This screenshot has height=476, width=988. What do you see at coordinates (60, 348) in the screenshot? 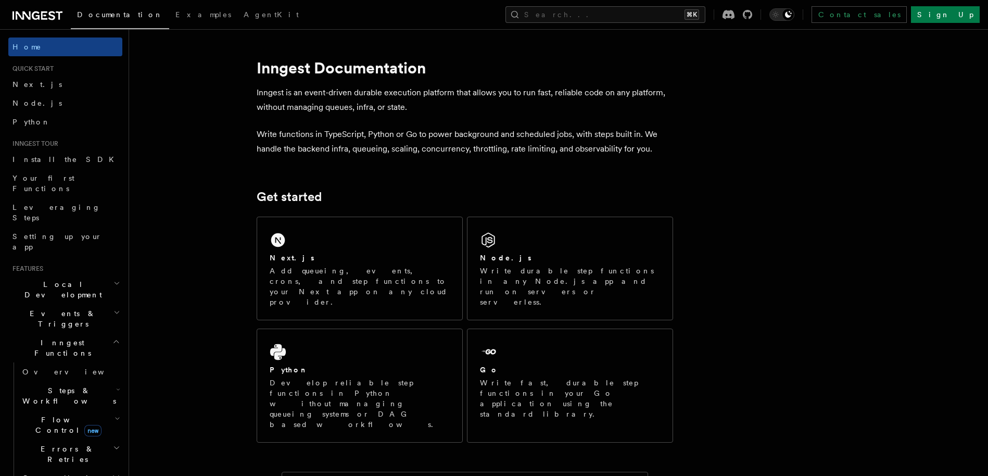
I see `span: Inngest Functions` at bounding box center [60, 348].